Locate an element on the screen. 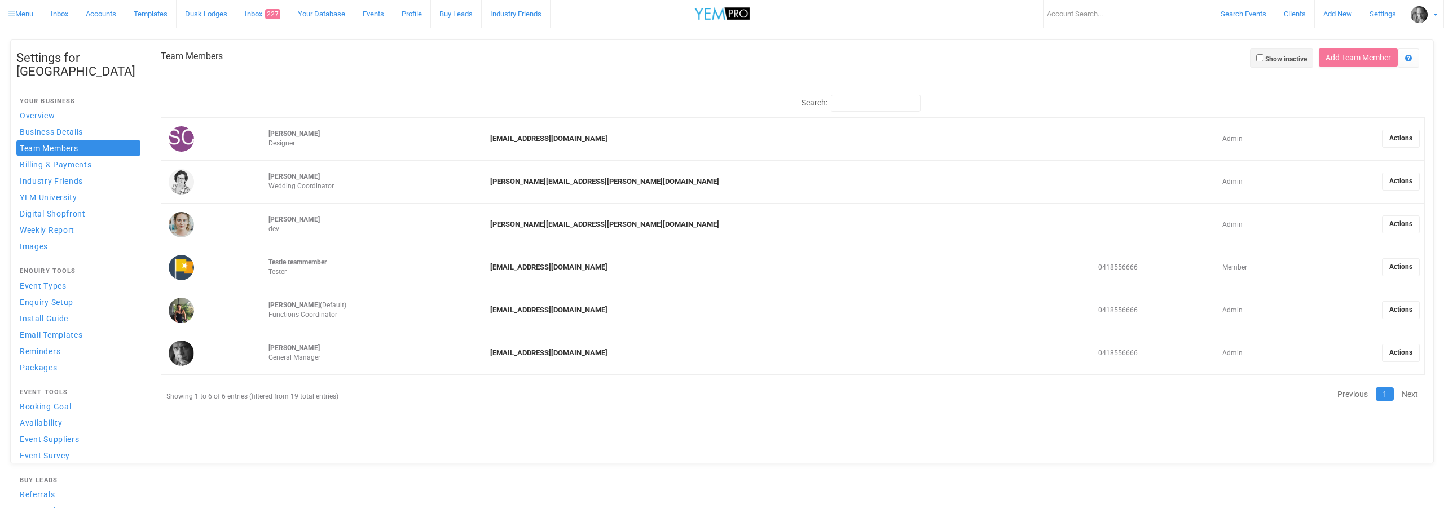 The image size is (1444, 508). span: (Default) is located at coordinates (307, 305).